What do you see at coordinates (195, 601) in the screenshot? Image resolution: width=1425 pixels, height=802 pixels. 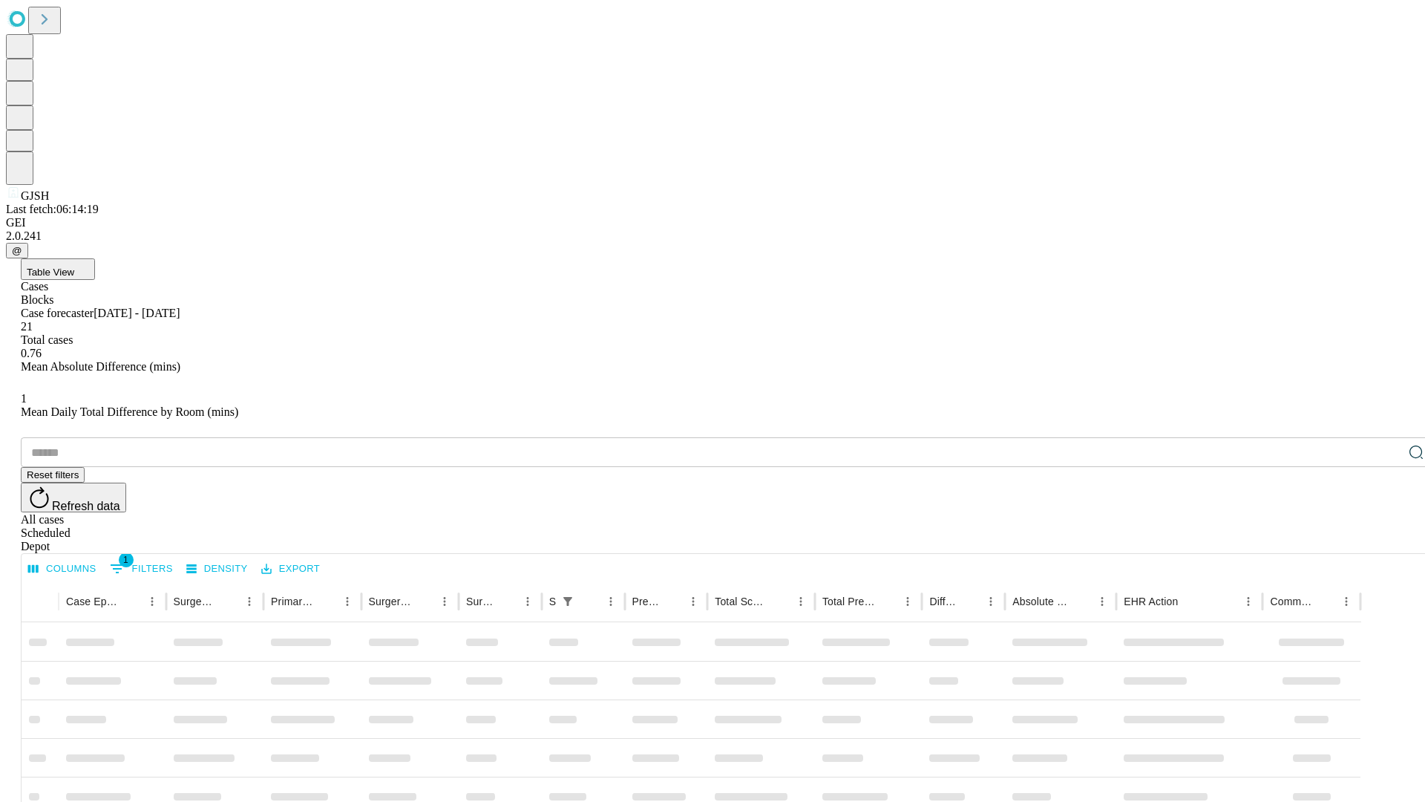 I see `div: Surgeon Name` at bounding box center [195, 601].